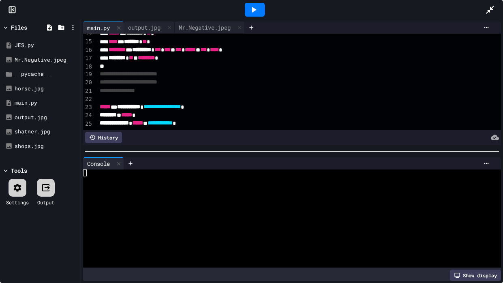 This screenshot has height=283, width=503. Describe the element at coordinates (88, 50) in the screenshot. I see `div: 16` at that location.